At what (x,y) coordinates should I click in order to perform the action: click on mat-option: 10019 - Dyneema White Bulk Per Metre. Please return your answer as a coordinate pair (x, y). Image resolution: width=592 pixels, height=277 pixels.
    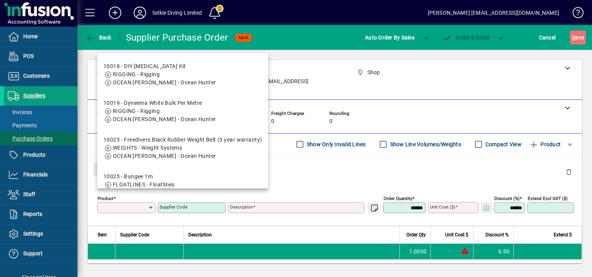
    Looking at the image, I should click on (183, 111).